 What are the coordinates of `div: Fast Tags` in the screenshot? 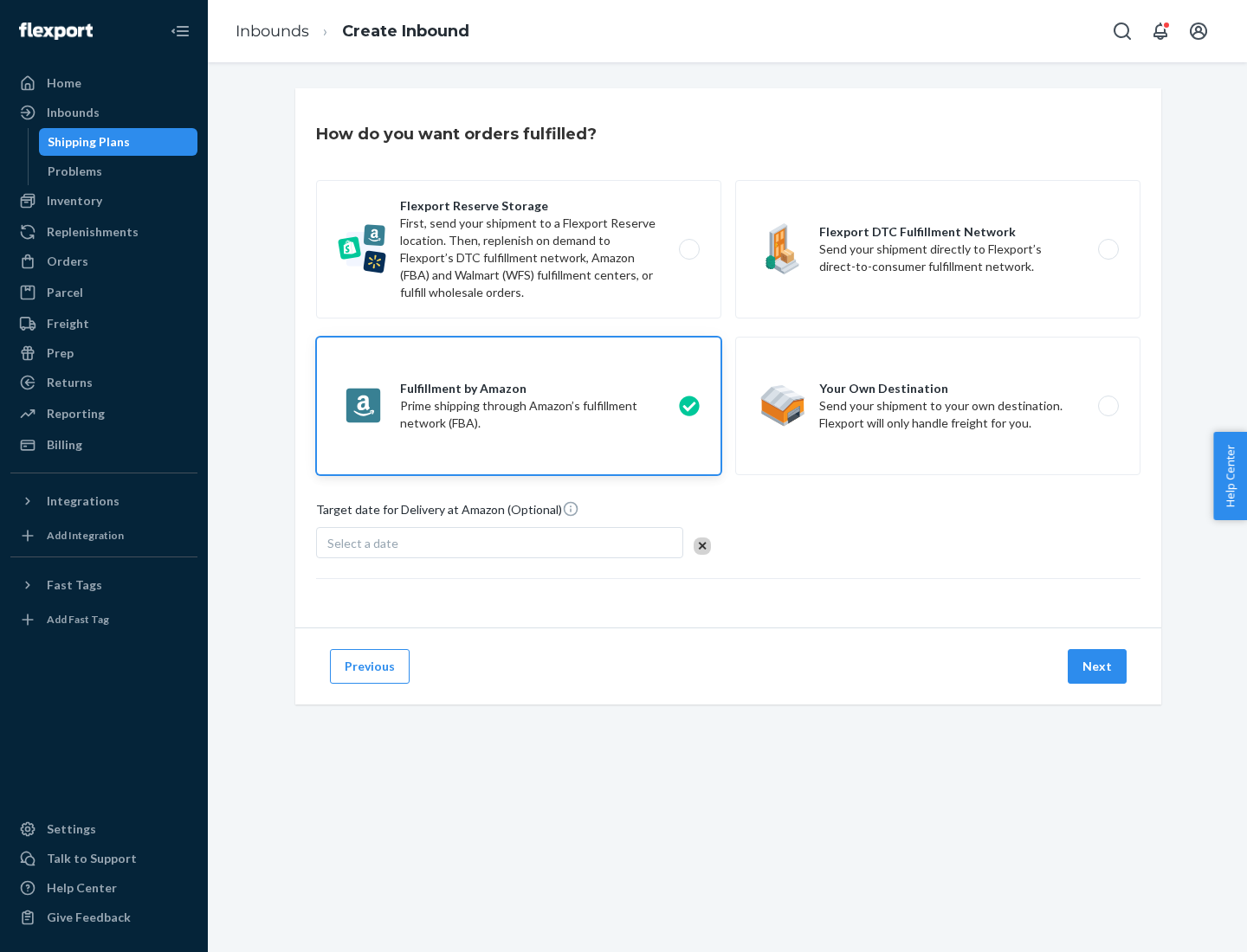 It's located at (74, 585).